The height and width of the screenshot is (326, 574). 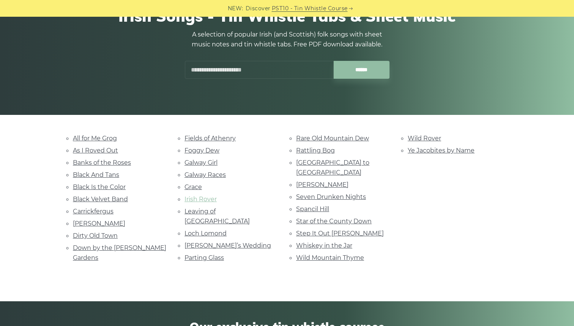 I want to click on a: Foggy Dew, so click(x=202, y=150).